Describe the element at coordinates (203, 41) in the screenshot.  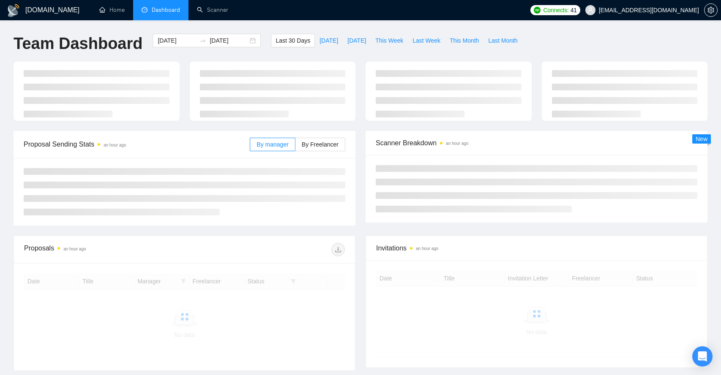
I see `span: to` at that location.